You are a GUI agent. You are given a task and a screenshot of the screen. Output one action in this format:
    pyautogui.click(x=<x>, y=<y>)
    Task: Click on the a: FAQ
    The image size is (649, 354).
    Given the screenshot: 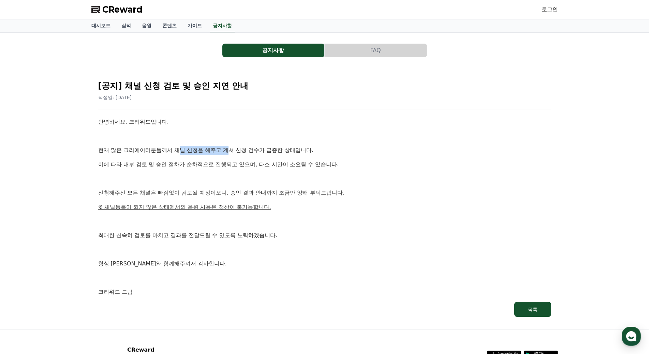 What is the action you would take?
    pyautogui.click(x=376, y=50)
    